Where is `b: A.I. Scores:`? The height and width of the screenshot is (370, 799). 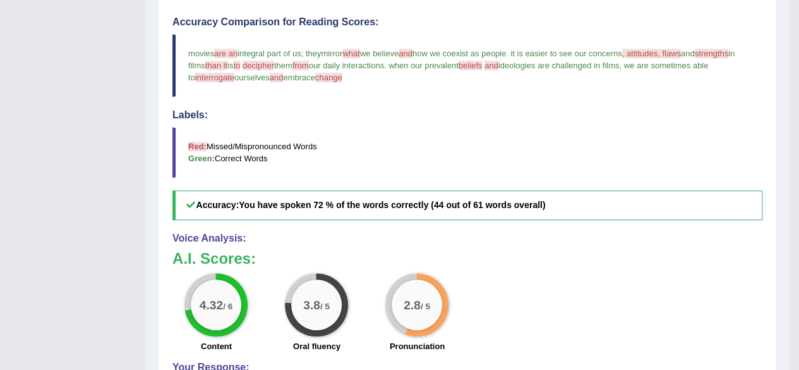
b: A.I. Scores: is located at coordinates (214, 258).